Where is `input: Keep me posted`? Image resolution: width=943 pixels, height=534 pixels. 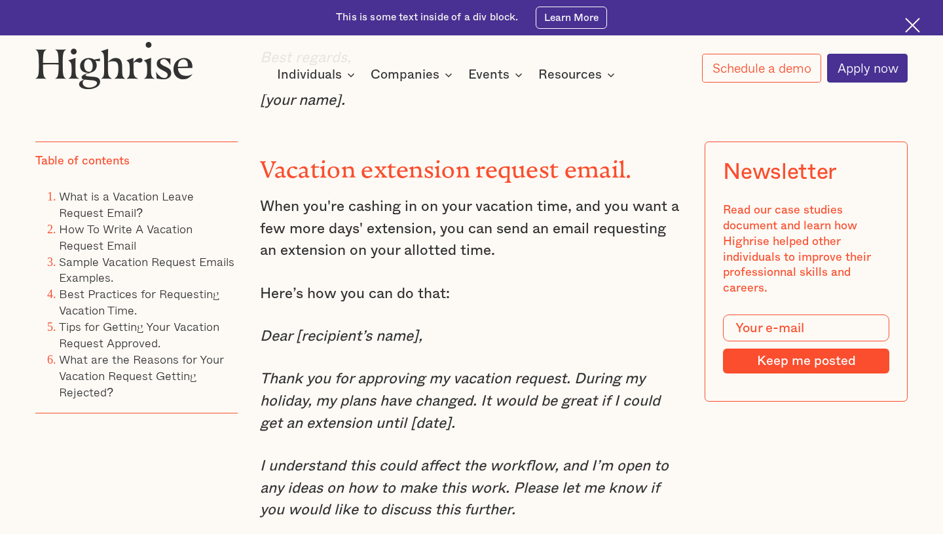 input: Keep me posted is located at coordinates (806, 362).